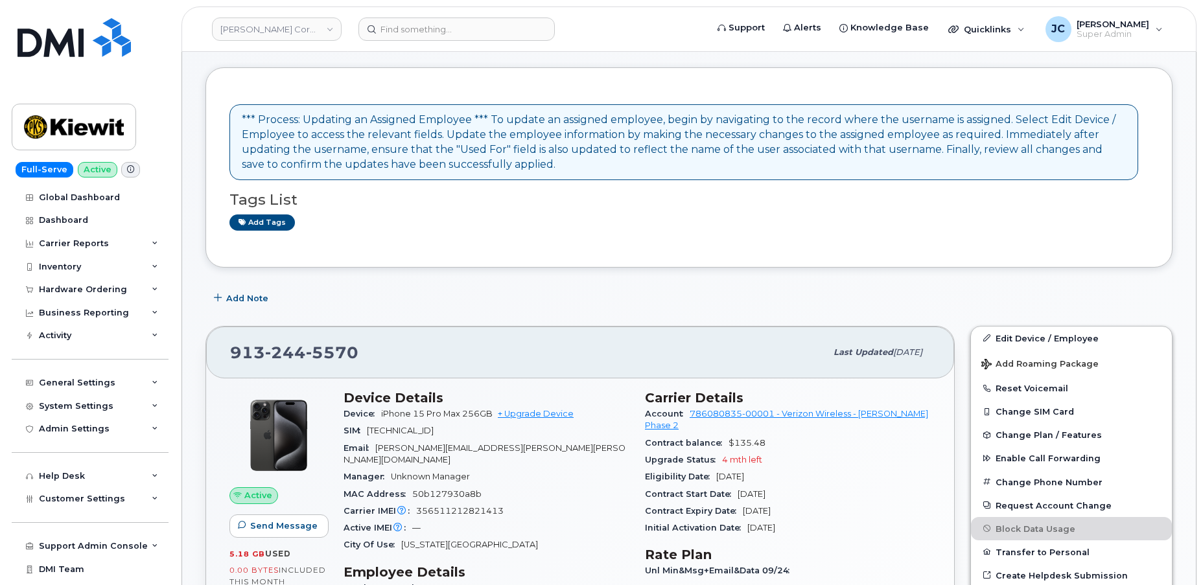  I want to click on span: SIM, so click(355, 430).